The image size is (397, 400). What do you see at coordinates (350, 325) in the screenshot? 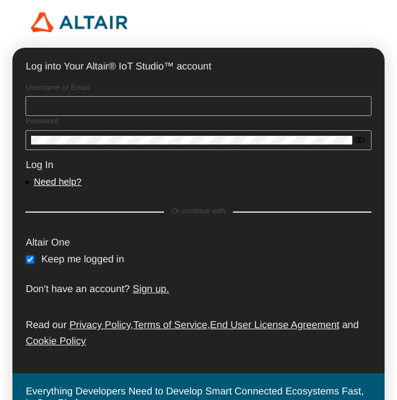
I see `span: and` at bounding box center [350, 325].